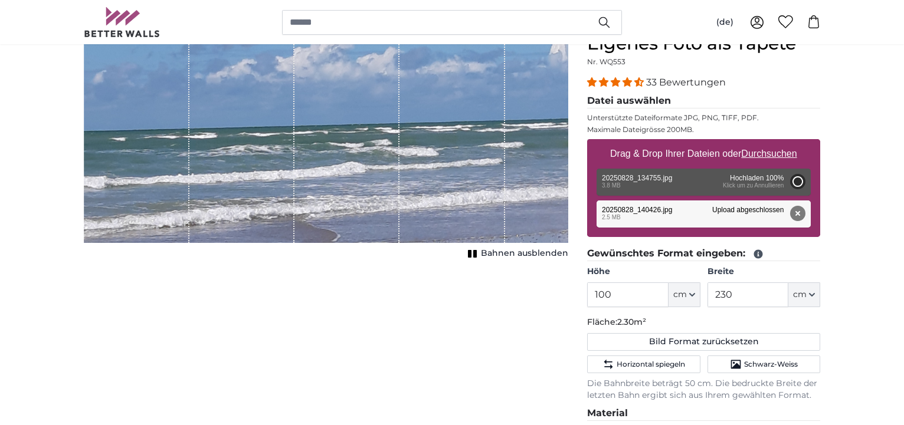  What do you see at coordinates (326, 147) in the screenshot?
I see `div: 1 of 1` at bounding box center [326, 147].